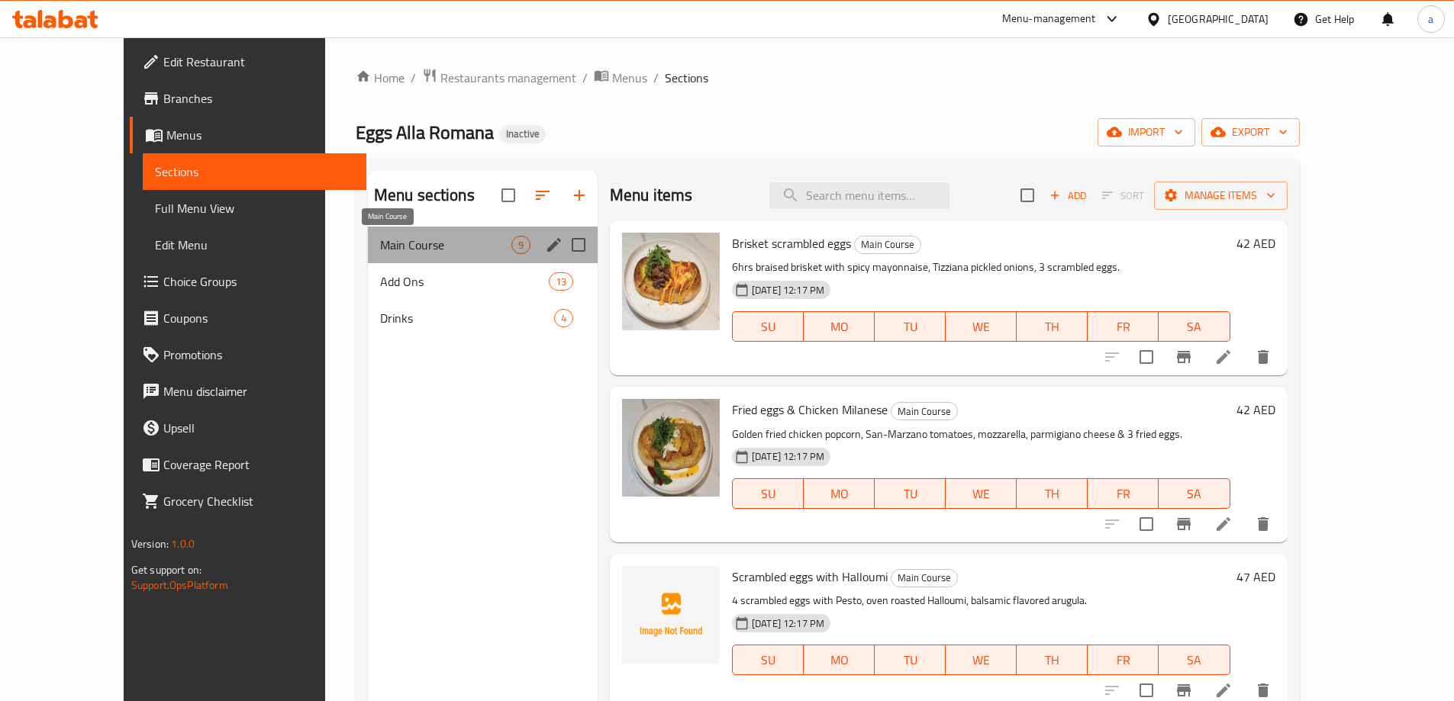  What do you see at coordinates (482, 245) in the screenshot?
I see `div: Main Course9edit` at bounding box center [482, 245].